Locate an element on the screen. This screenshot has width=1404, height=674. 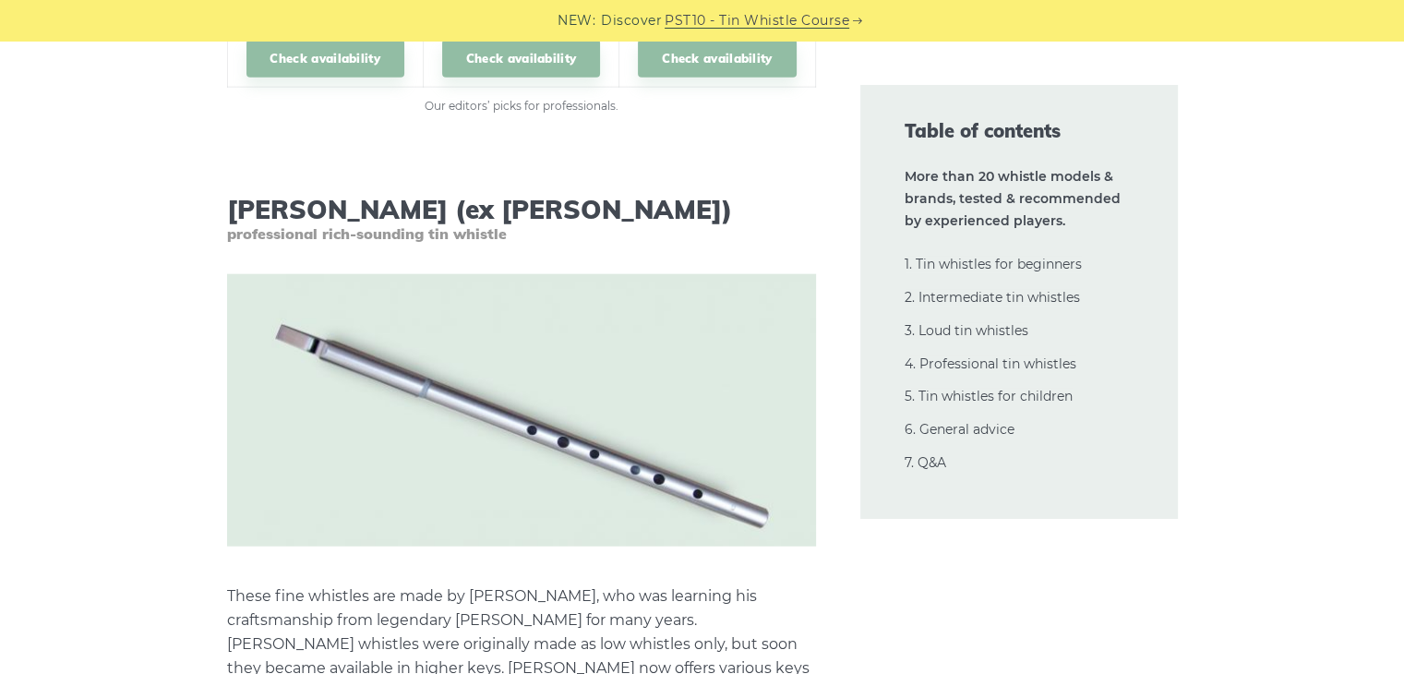
a: 7. Q&A is located at coordinates (925, 462).